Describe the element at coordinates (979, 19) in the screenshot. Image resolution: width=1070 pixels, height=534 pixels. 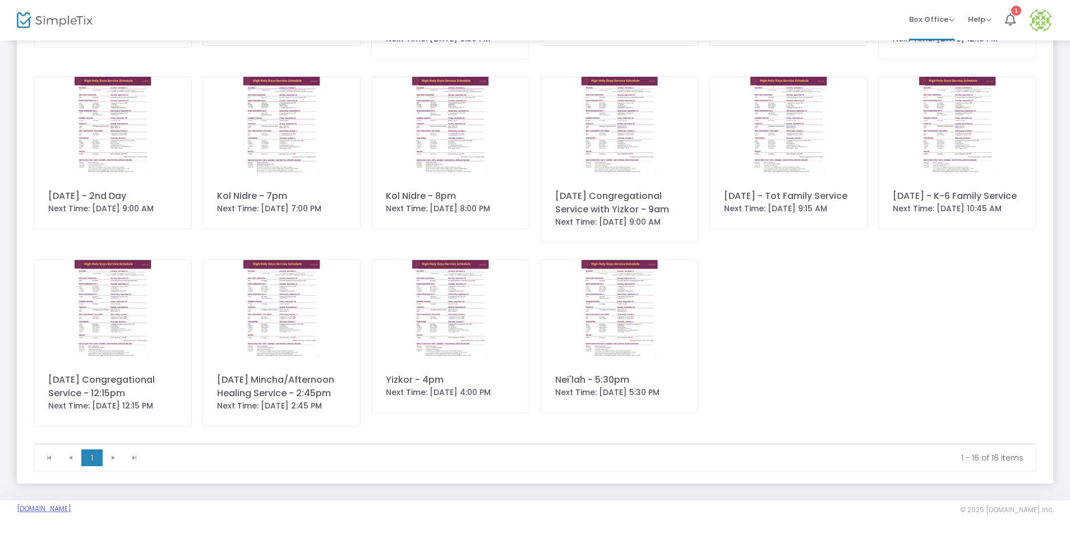
I see `span: Help` at that location.